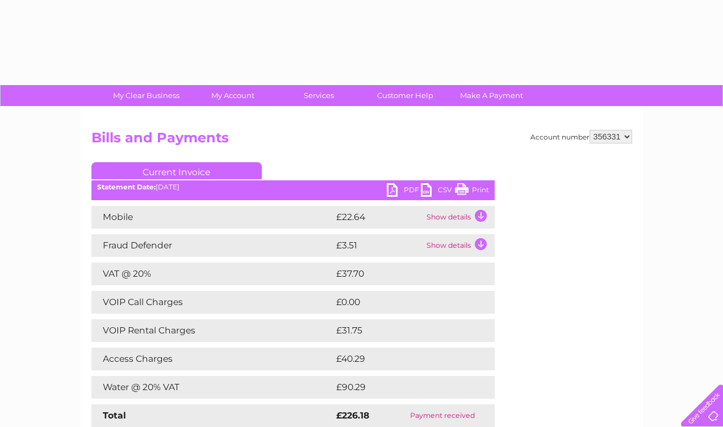 The width and height of the screenshot is (723, 427). What do you see at coordinates (212, 331) in the screenshot?
I see `td: VOIP Rental Charges` at bounding box center [212, 331].